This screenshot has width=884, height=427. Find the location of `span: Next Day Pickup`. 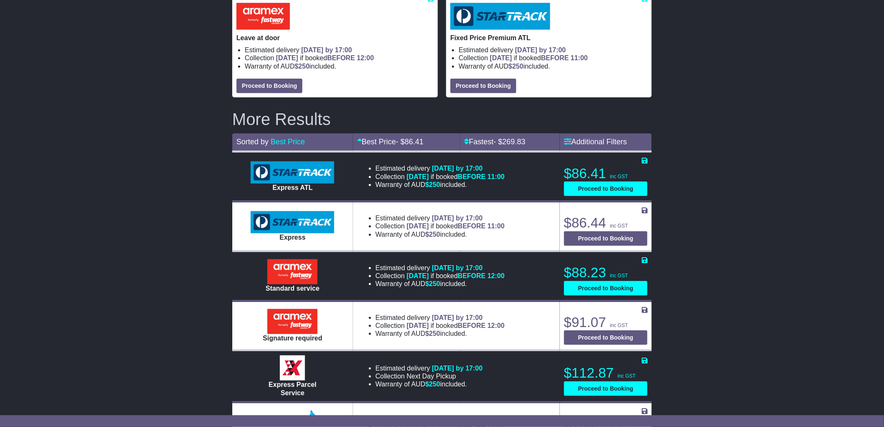

span: Next Day Pickup is located at coordinates (432, 376).